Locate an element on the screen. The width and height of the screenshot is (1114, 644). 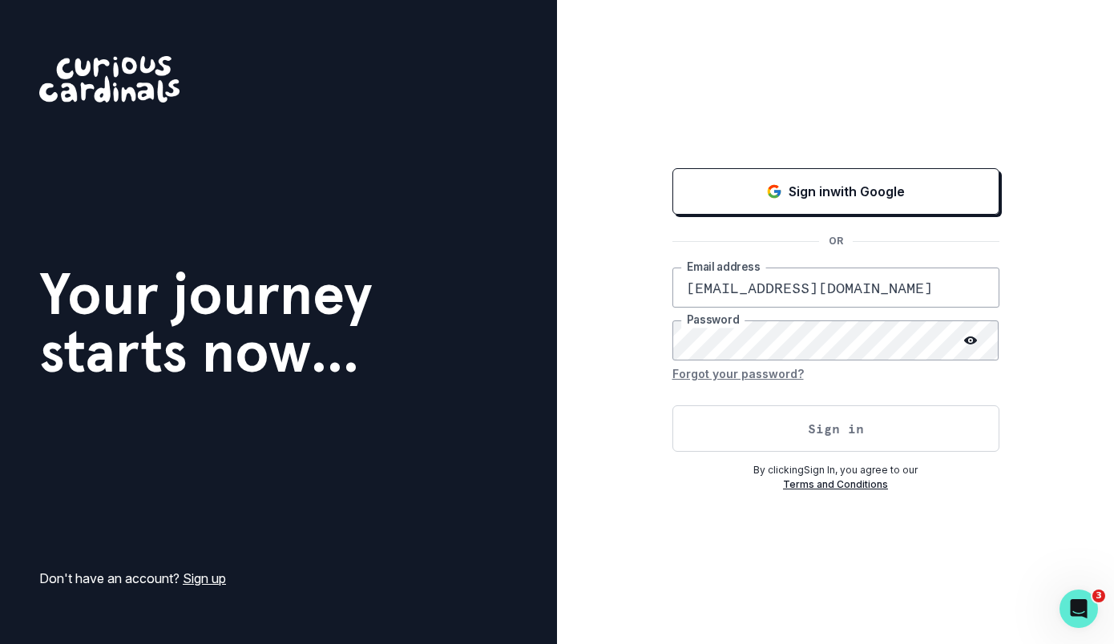
p: Sign in with Google is located at coordinates (846, 192).